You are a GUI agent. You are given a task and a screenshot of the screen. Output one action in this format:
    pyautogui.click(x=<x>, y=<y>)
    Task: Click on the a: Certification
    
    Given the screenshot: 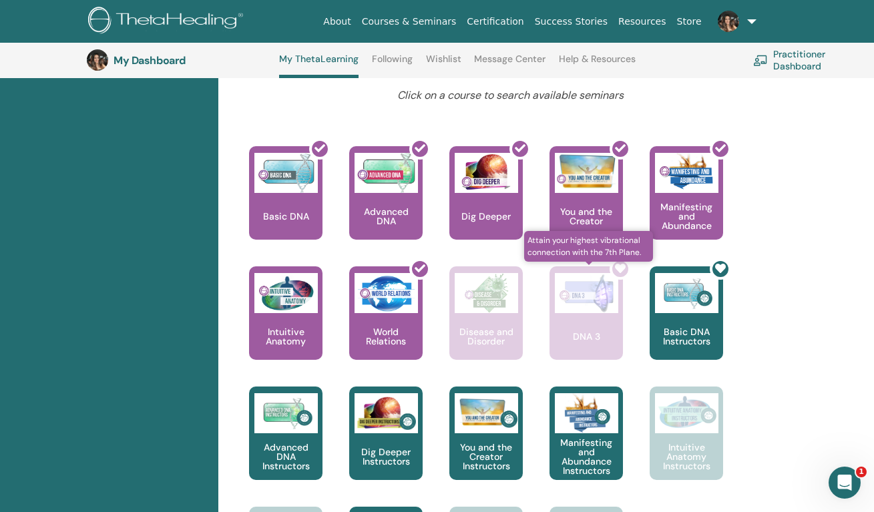 What is the action you would take?
    pyautogui.click(x=495, y=21)
    